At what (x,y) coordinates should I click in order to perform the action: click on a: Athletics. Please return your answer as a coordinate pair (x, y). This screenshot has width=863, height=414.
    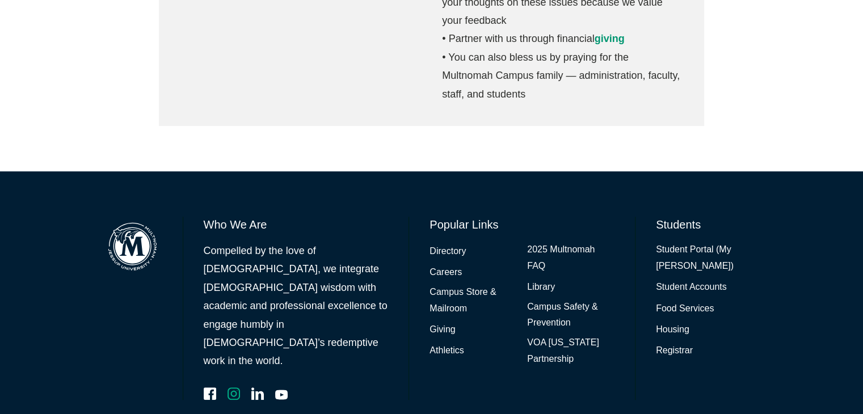
    Looking at the image, I should click on (446, 351).